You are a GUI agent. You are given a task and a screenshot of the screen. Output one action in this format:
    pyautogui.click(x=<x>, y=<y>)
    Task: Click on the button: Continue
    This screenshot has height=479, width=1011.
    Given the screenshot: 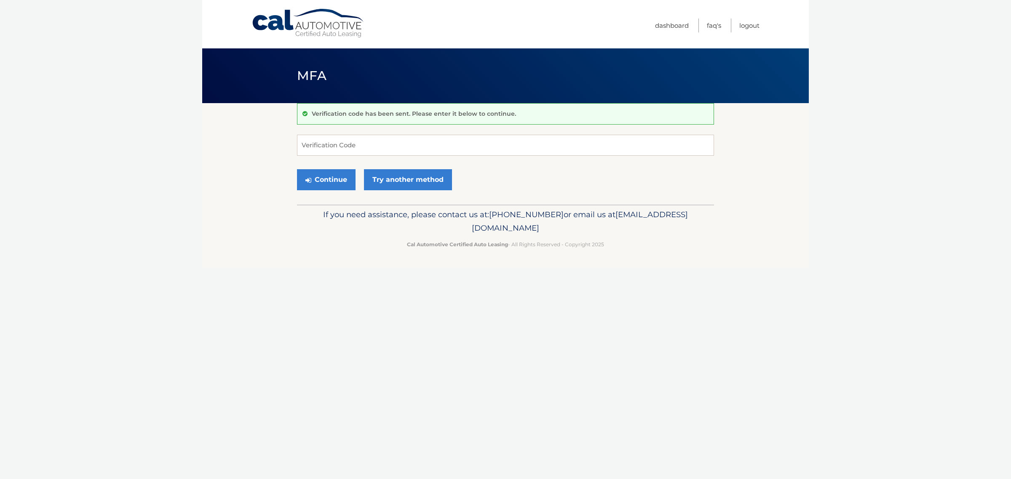 What is the action you would take?
    pyautogui.click(x=326, y=180)
    